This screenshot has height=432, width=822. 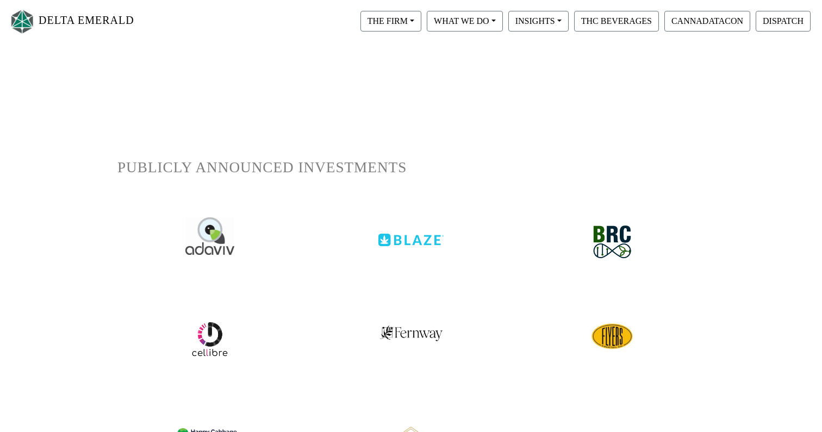 I want to click on img: fernway, so click(x=411, y=328).